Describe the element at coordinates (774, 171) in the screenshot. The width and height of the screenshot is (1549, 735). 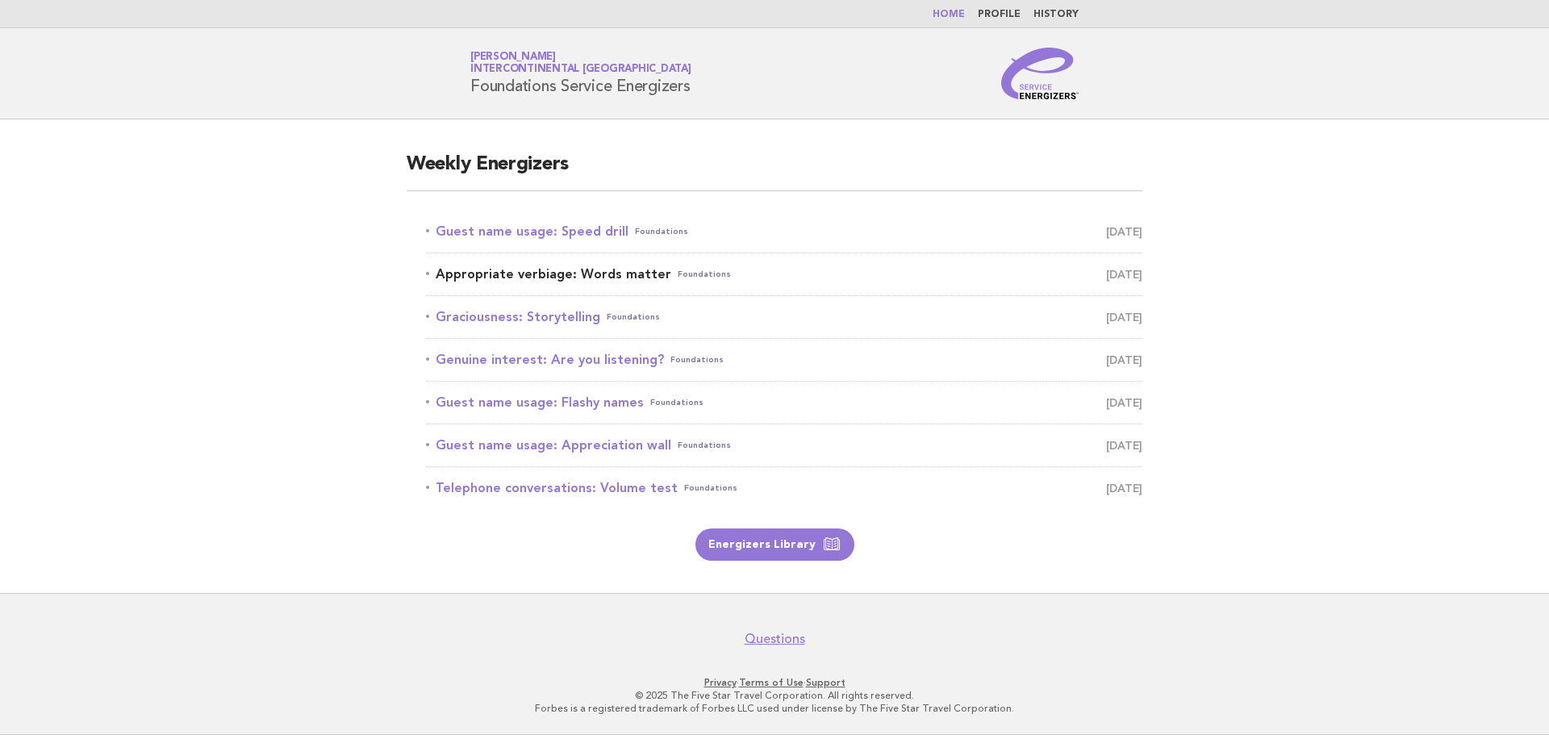
I see `h2: Weekly Energizers` at that location.